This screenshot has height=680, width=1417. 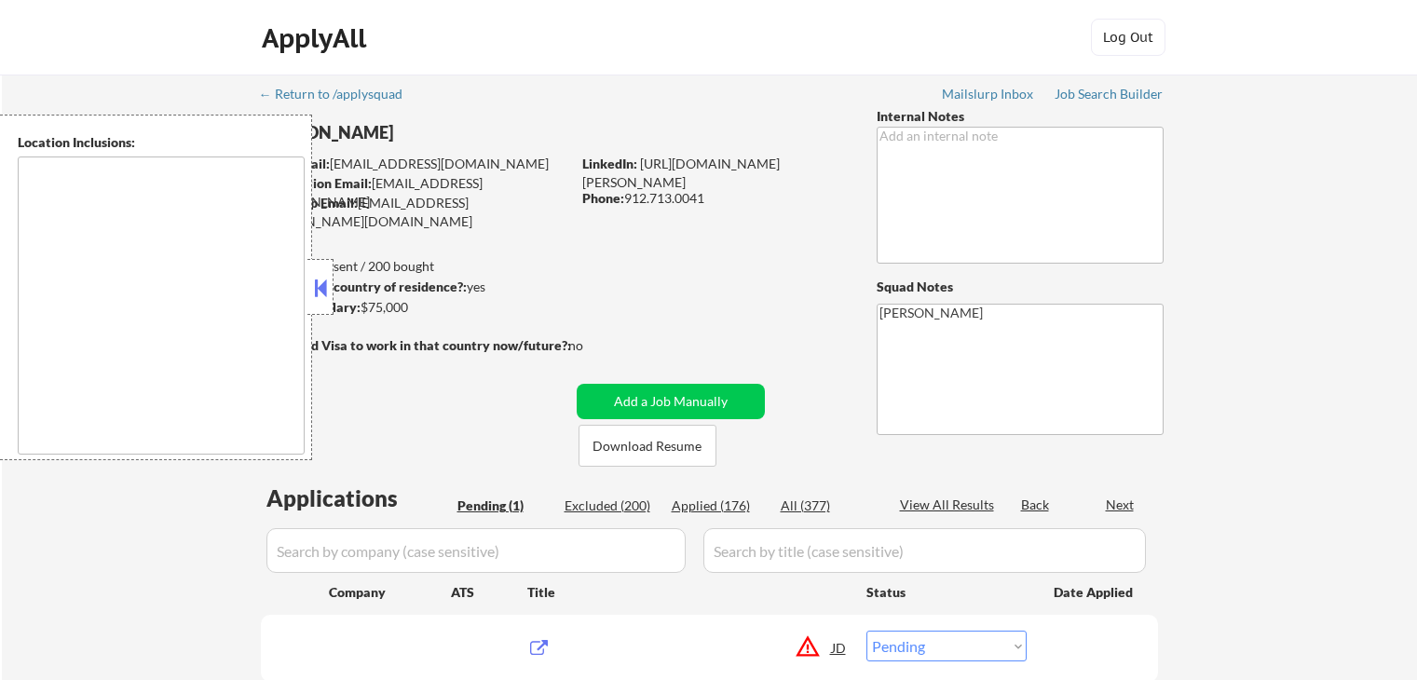 I want to click on div: Date Applied, so click(x=1095, y=593).